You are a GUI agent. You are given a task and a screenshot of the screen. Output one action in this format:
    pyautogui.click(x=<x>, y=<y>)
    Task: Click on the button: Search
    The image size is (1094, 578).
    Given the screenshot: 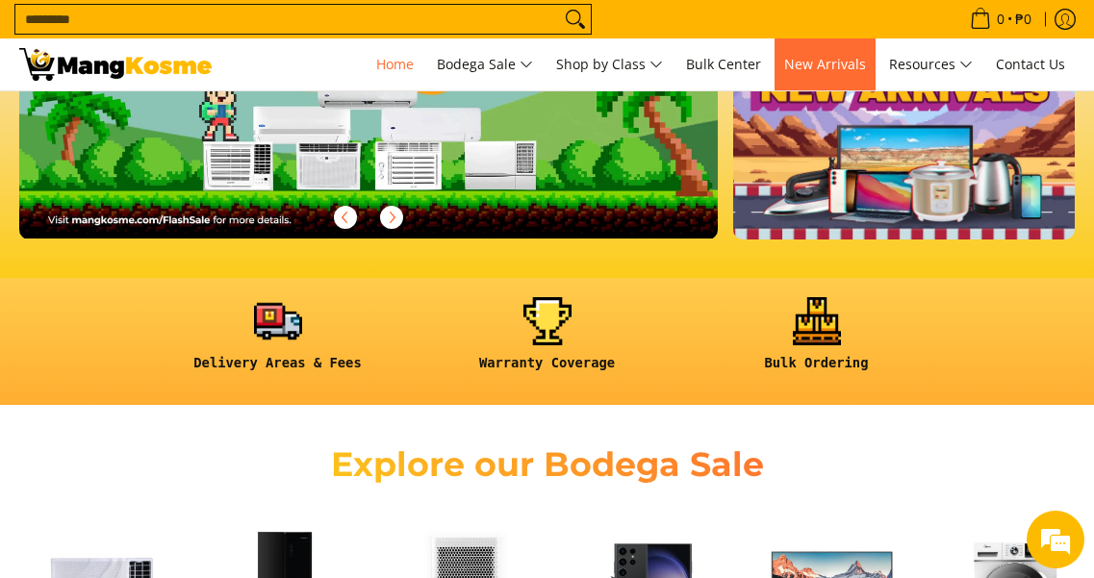 What is the action you would take?
    pyautogui.click(x=575, y=19)
    